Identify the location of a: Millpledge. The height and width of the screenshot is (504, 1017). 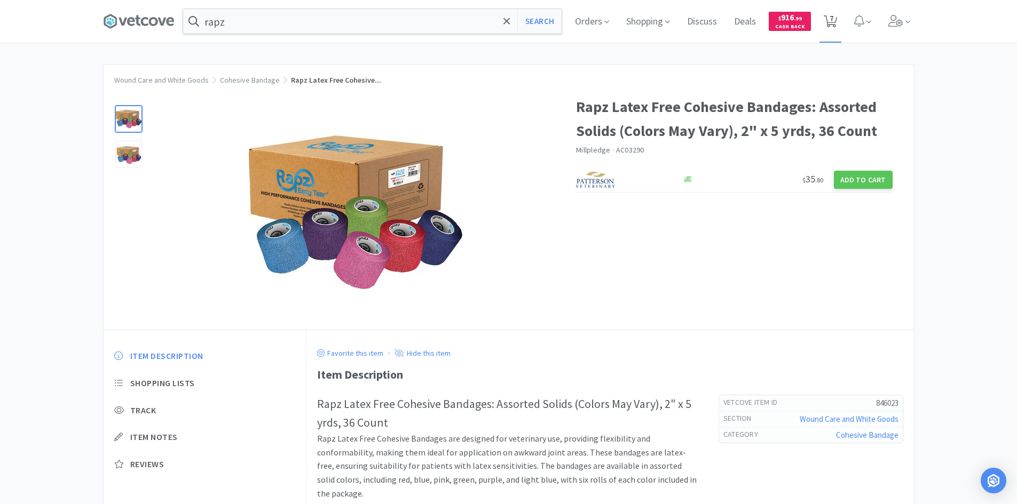
(593, 150).